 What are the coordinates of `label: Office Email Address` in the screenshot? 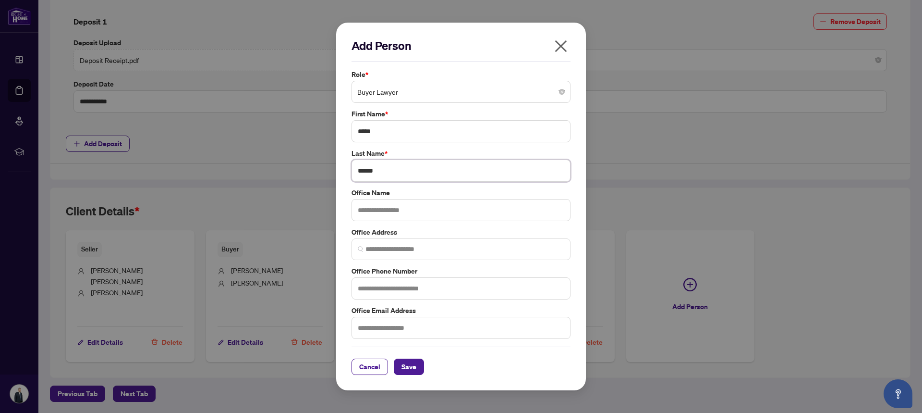 It's located at (461, 310).